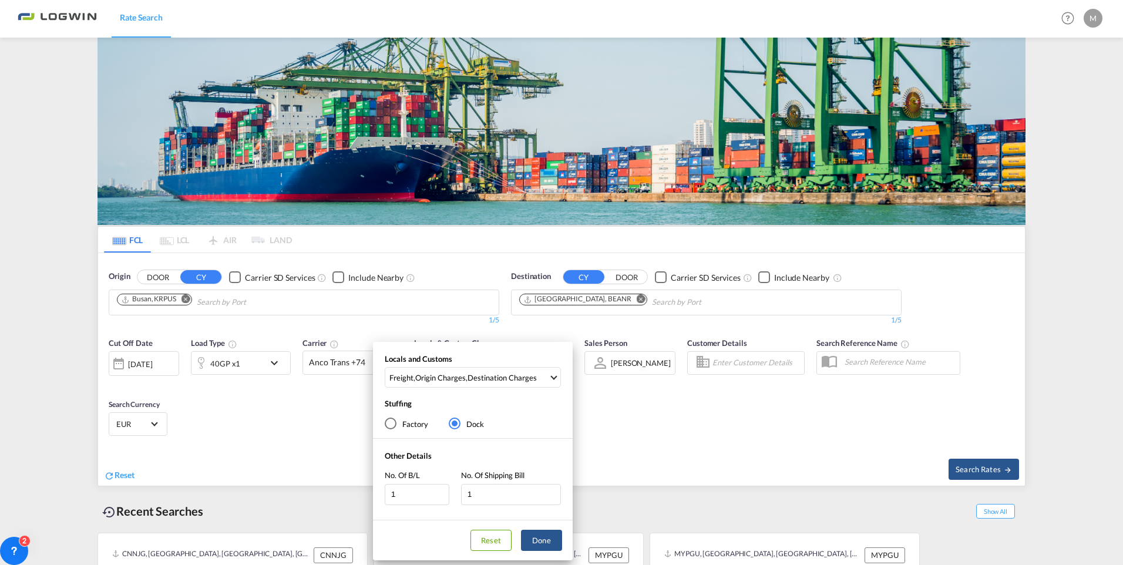 This screenshot has width=1123, height=565. Describe the element at coordinates (440, 377) in the screenshot. I see `div: Origin Charges` at that location.